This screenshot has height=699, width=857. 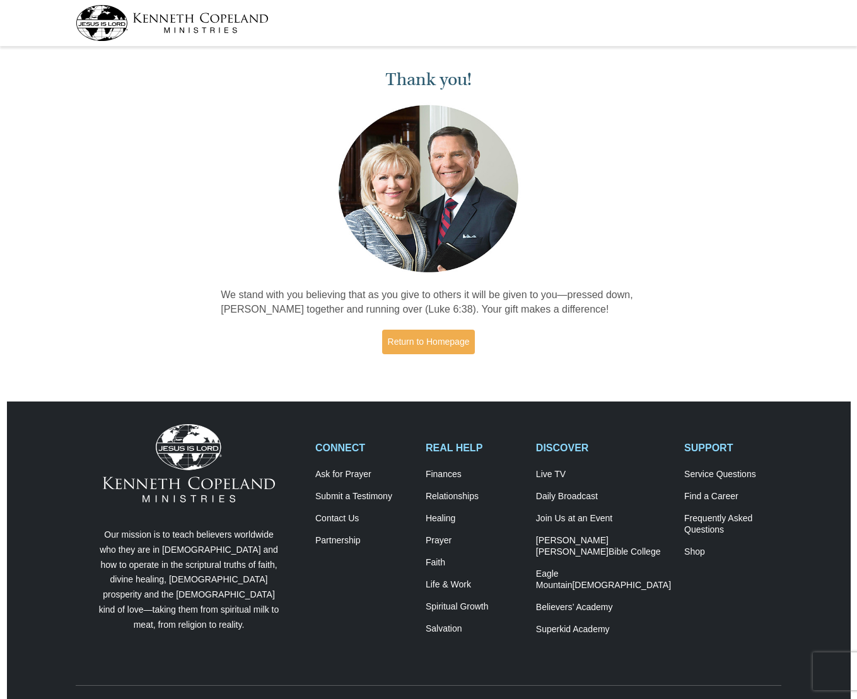 I want to click on a: Find a Career, so click(x=732, y=497).